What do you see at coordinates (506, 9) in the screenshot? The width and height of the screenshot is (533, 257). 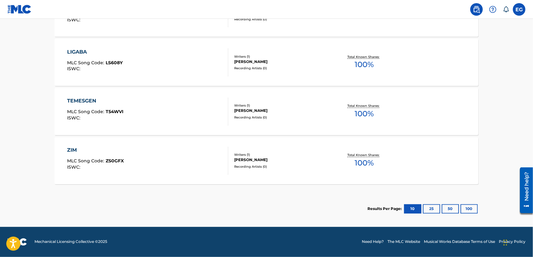 I see `div: Notifications` at bounding box center [506, 9].